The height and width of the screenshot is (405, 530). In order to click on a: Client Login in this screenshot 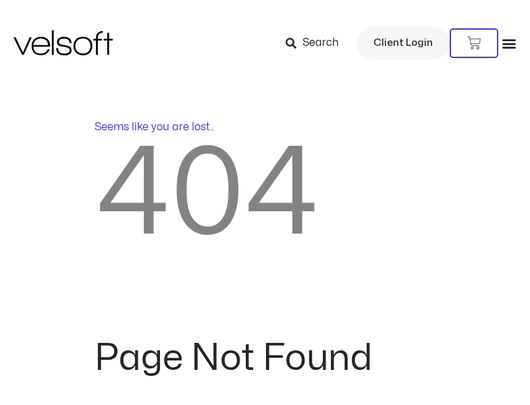, I will do `click(403, 43)`.